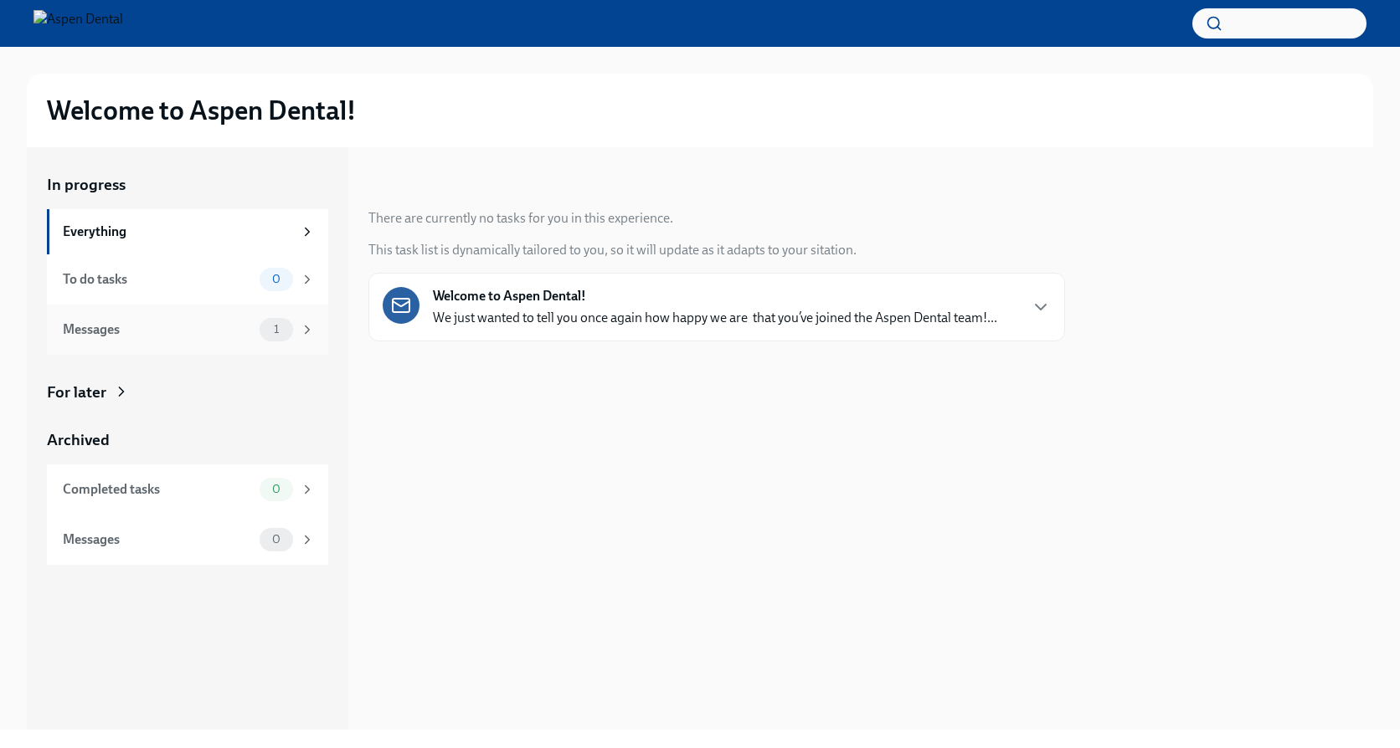 Image resolution: width=1400 pixels, height=748 pixels. What do you see at coordinates (187, 280) in the screenshot?
I see `a: To do tasks0` at bounding box center [187, 280].